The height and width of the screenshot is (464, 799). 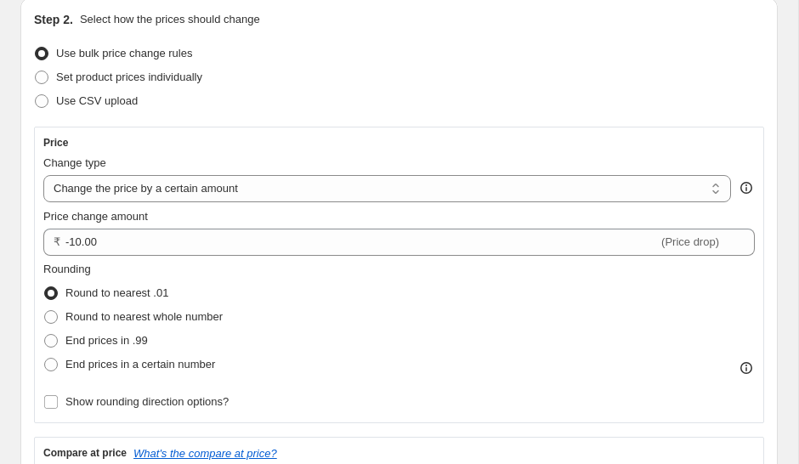 I want to click on h3: Compare at price, so click(x=85, y=453).